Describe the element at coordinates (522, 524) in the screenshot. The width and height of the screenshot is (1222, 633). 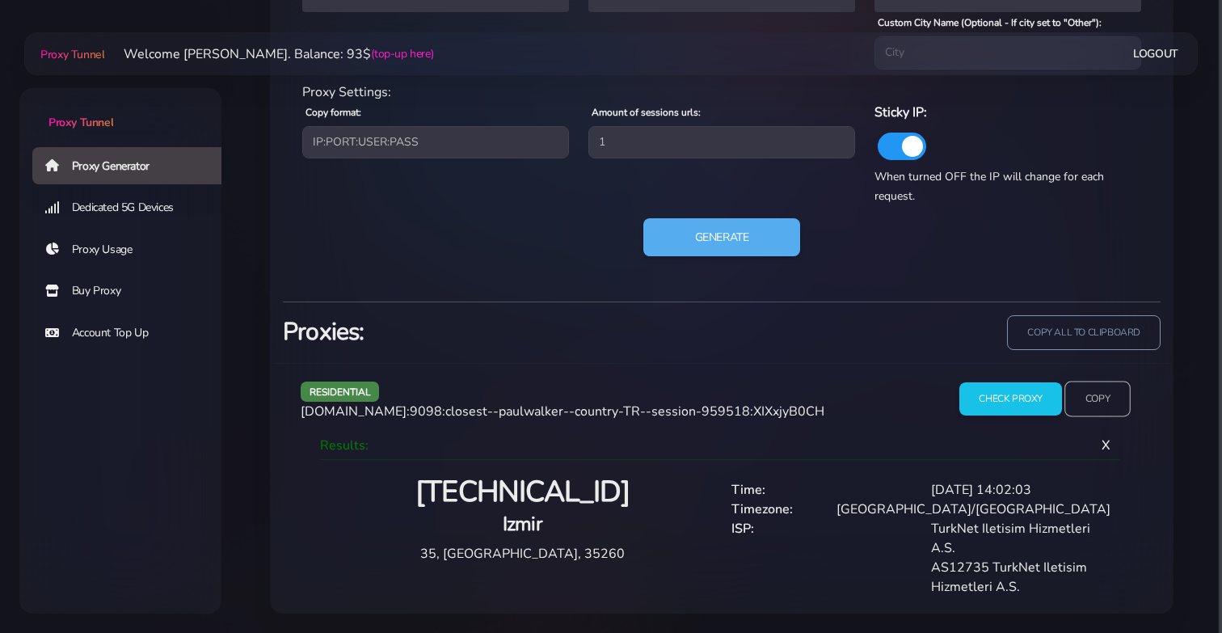
I see `h4: Izmir` at that location.